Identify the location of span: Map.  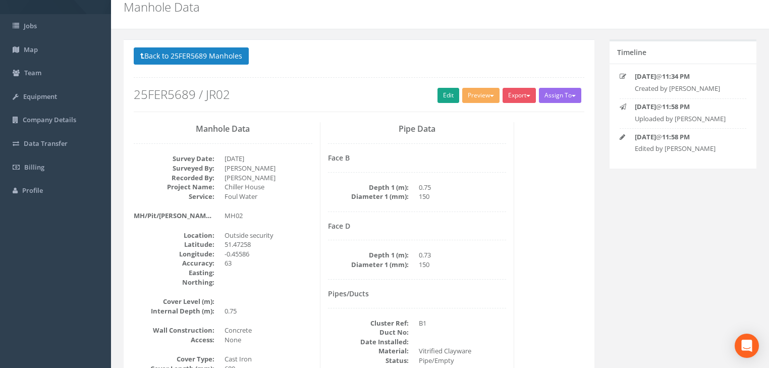
(31, 49).